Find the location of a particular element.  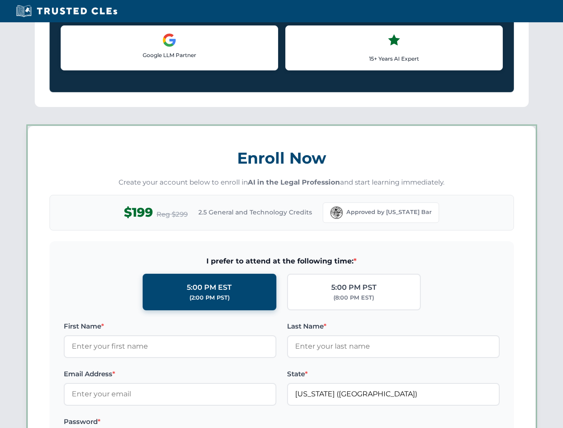

label: Password is located at coordinates (170, 422).